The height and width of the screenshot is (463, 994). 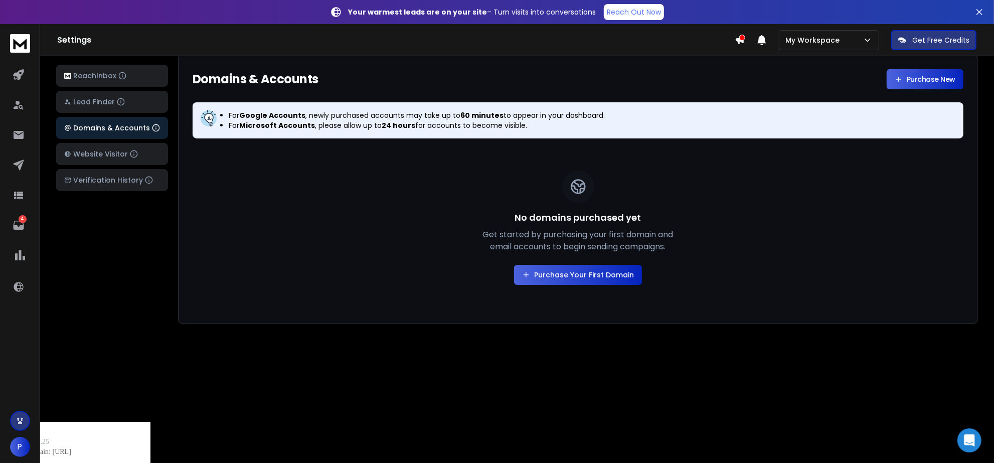 What do you see at coordinates (482, 115) in the screenshot?
I see `strong: 60 minutes` at bounding box center [482, 115].